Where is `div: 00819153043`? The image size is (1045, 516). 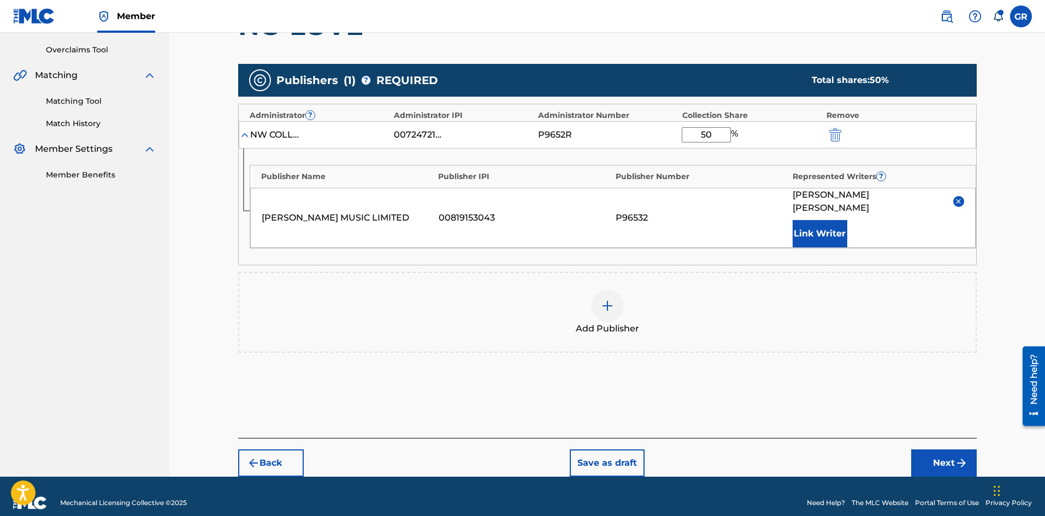 div: 00819153043 is located at coordinates (524, 218).